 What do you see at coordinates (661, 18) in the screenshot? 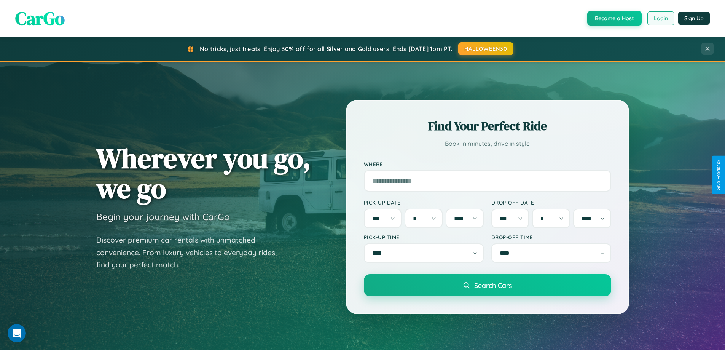
I see `button: Login` at bounding box center [661, 18].